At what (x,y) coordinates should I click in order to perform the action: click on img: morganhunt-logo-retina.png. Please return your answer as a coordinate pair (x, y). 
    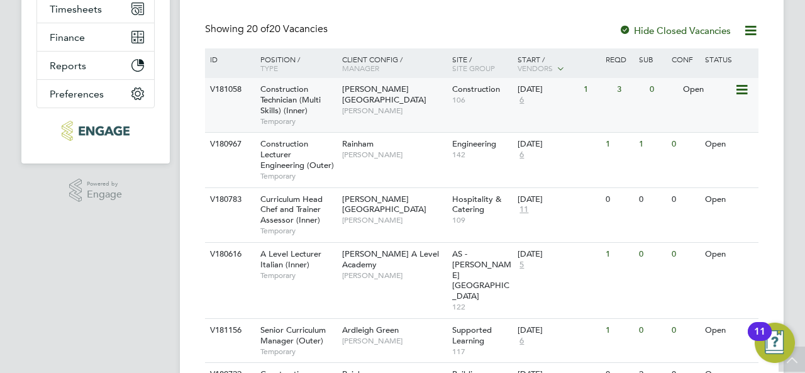
    Looking at the image, I should click on (95, 131).